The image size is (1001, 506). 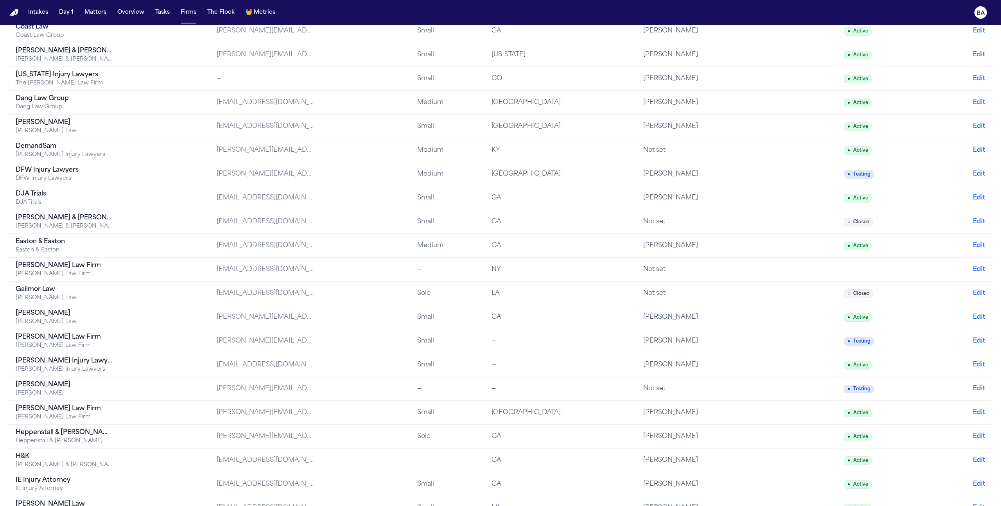 I want to click on div: Coast Law, so click(x=64, y=27).